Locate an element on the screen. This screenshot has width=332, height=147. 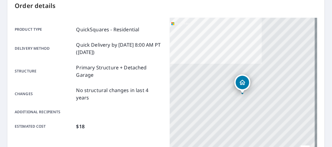
p: Estimated cost is located at coordinates (44, 126).